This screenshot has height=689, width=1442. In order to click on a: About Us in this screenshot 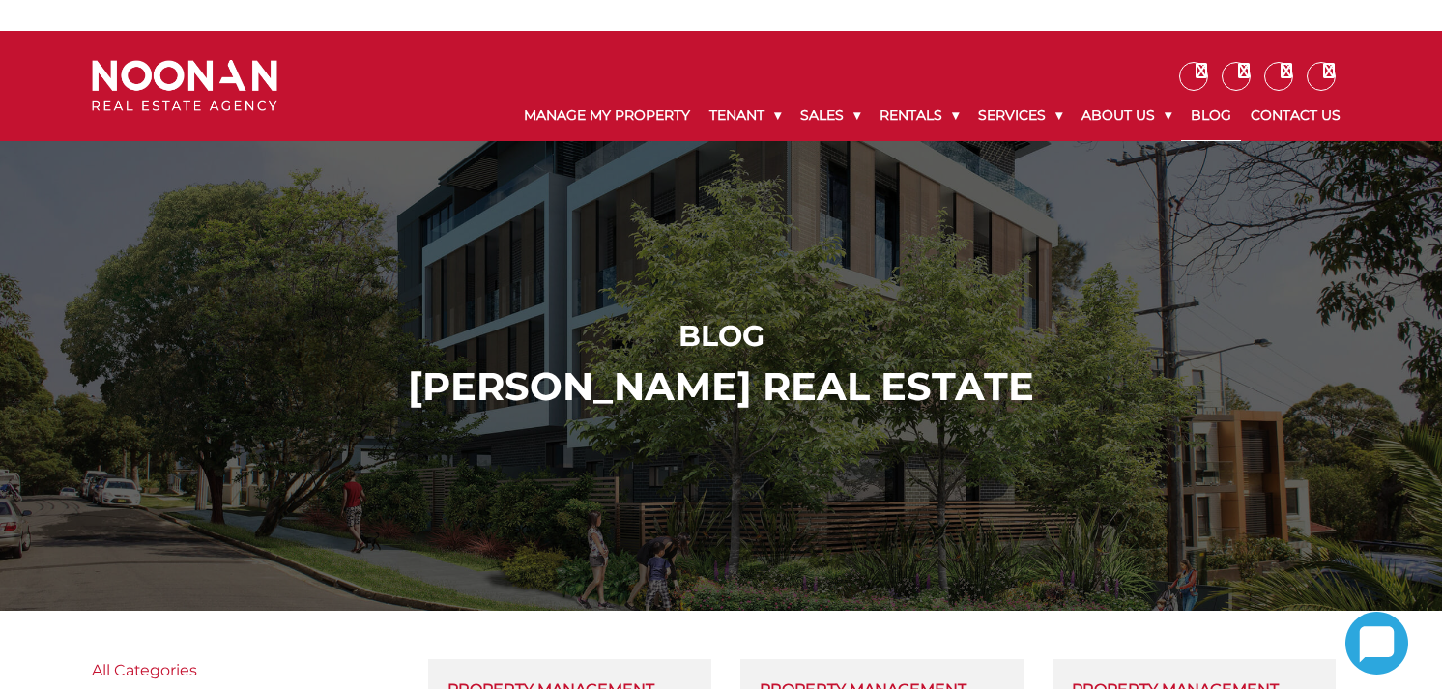, I will do `click(1126, 115)`.